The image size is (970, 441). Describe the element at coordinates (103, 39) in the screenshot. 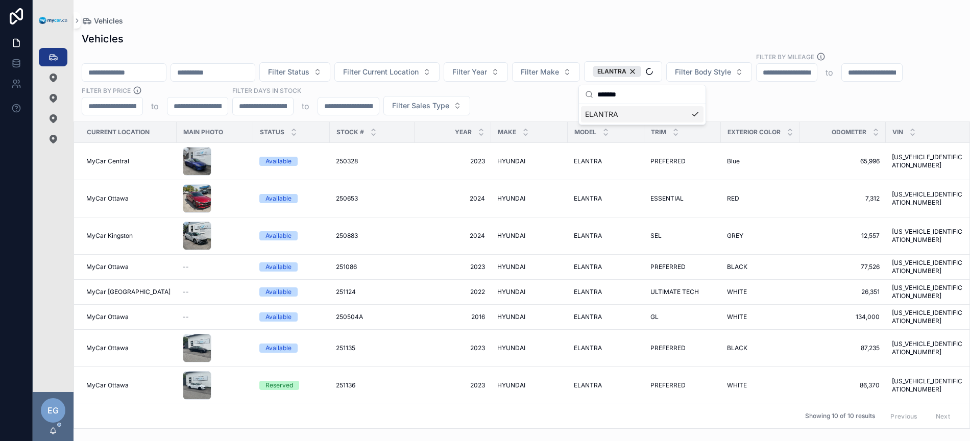

I see `h1: Vehicles` at that location.